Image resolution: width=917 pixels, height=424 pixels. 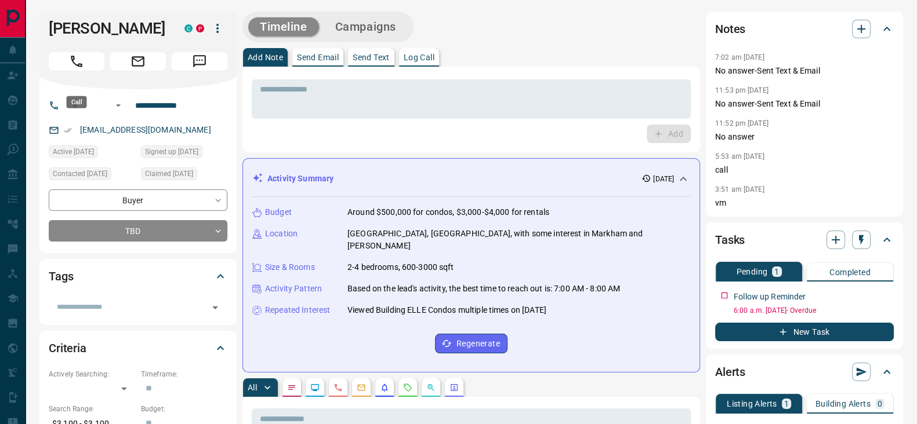 I want to click on p: Actively Searching:, so click(x=92, y=375).